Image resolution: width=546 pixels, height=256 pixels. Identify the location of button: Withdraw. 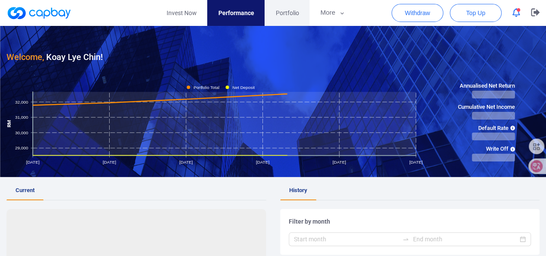
(418, 13).